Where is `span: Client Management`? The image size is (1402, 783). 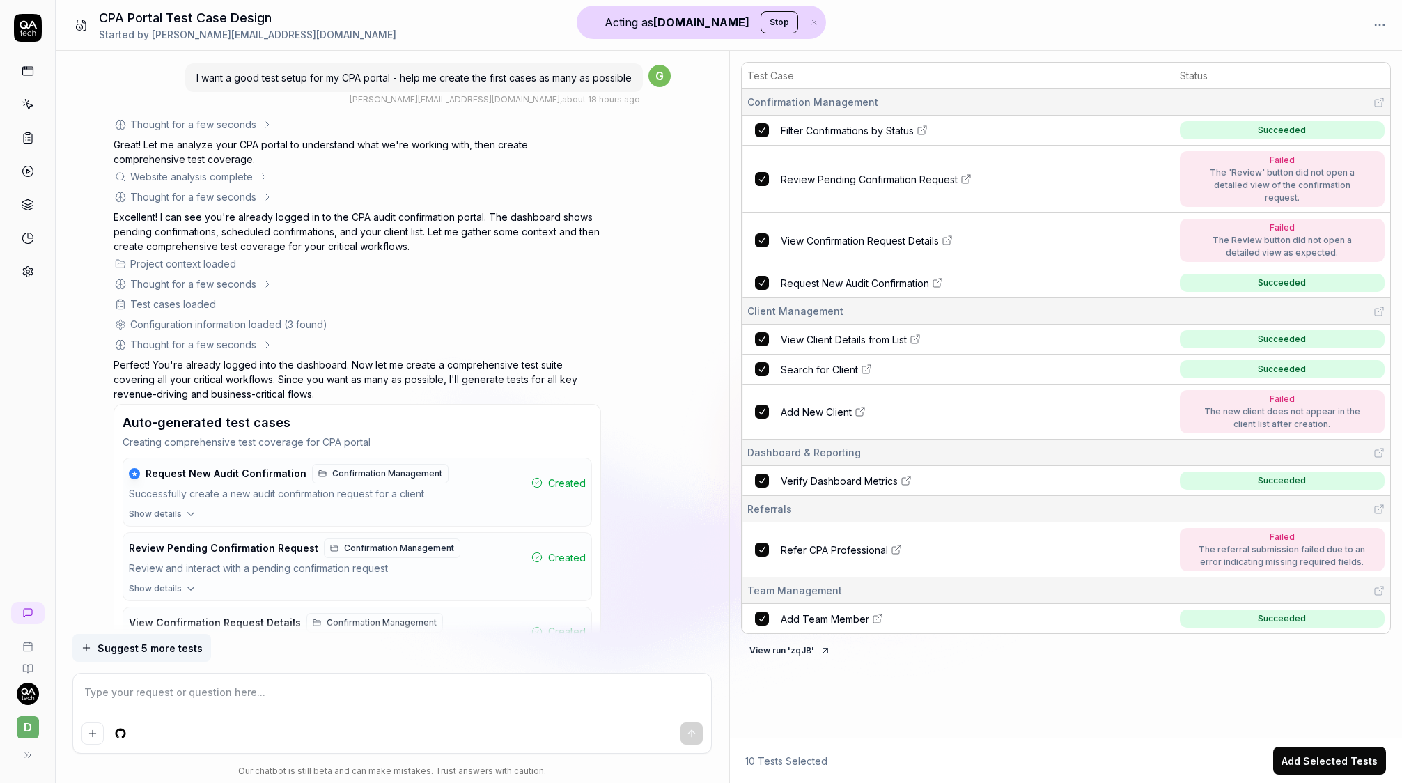
span: Client Management is located at coordinates (795, 311).